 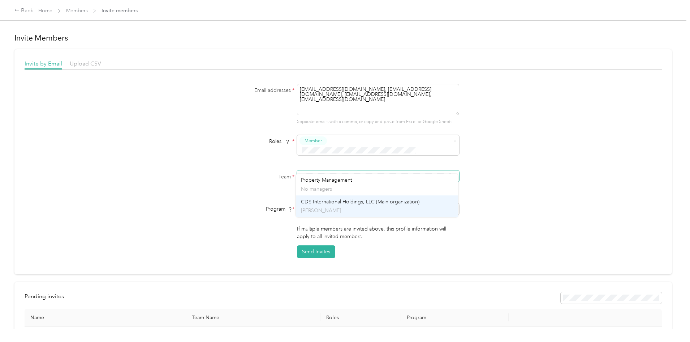 I want to click on span: Invite members, so click(x=120, y=10).